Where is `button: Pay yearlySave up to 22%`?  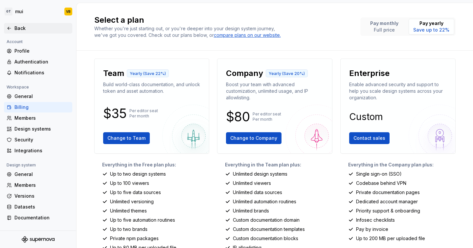
button: Pay yearlySave up to 22% is located at coordinates (431, 27).